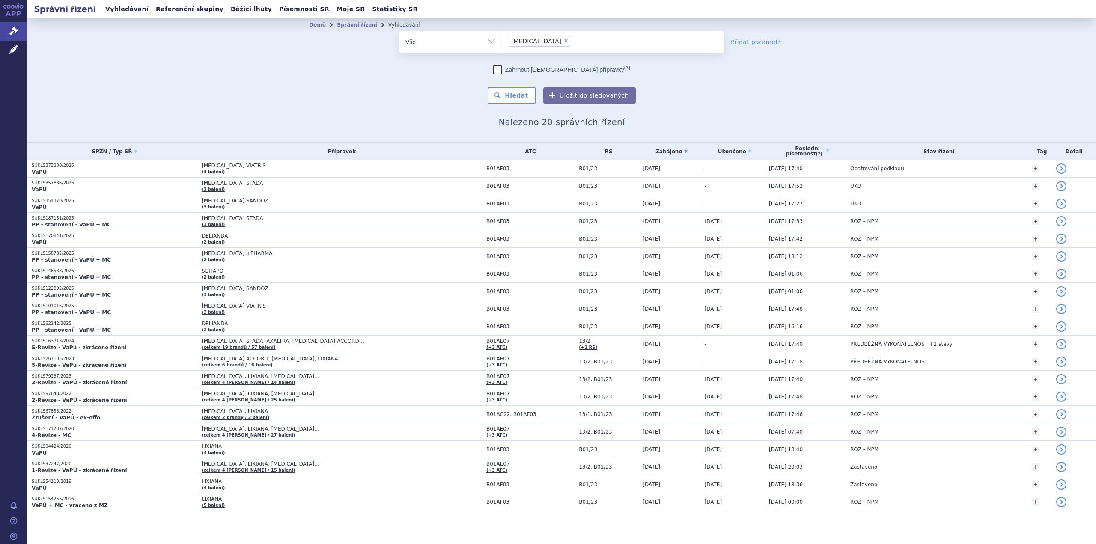 This screenshot has width=1096, height=544. What do you see at coordinates (114, 306) in the screenshot?
I see `p: SUKLS101016/2025` at bounding box center [114, 306].